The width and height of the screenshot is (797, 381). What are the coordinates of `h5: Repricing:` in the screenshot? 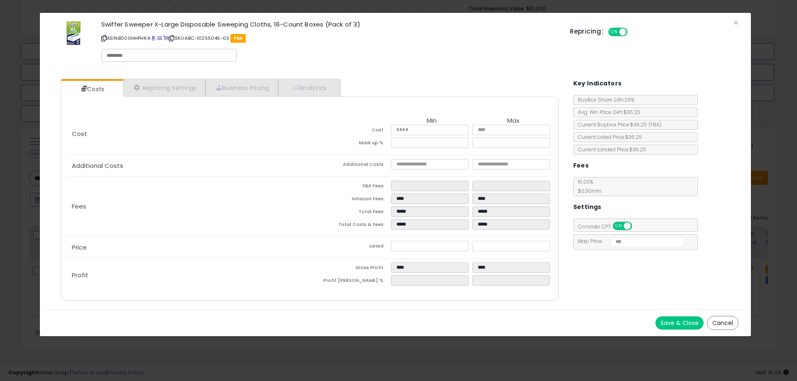 It's located at (586, 32).